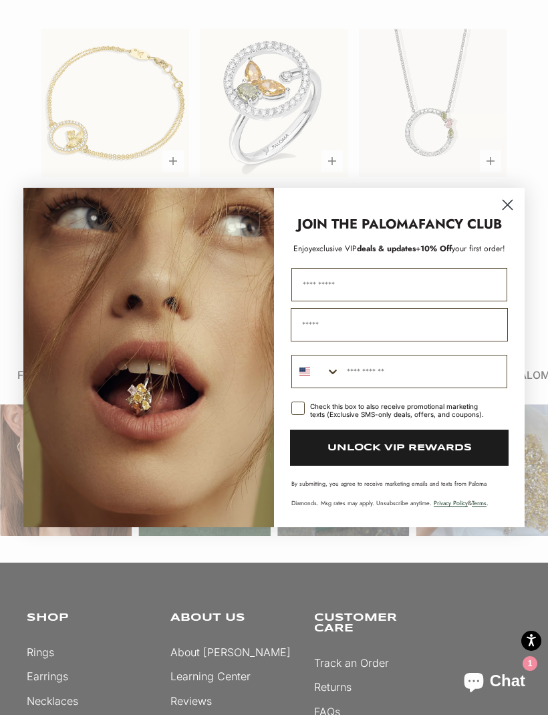  What do you see at coordinates (460, 248) in the screenshot?
I see `span: + your first order!` at bounding box center [460, 248].